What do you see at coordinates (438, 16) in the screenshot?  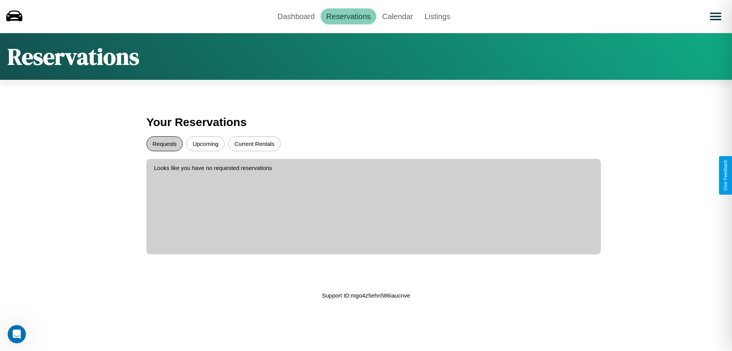 I see `a: Listings` at bounding box center [438, 16].